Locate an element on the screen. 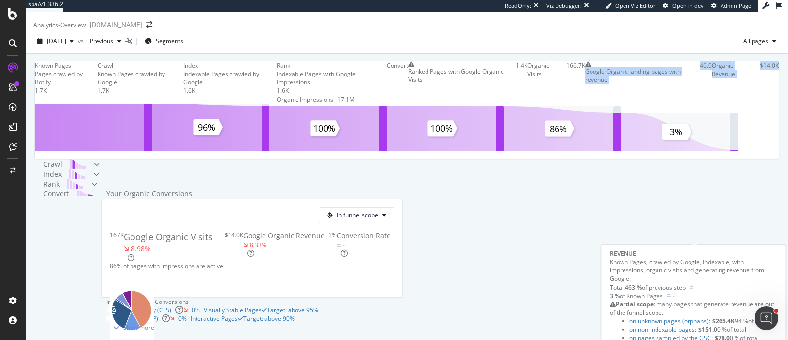 This screenshot has width=788, height=340. div: Your Organic Conversions is located at coordinates (149, 194).